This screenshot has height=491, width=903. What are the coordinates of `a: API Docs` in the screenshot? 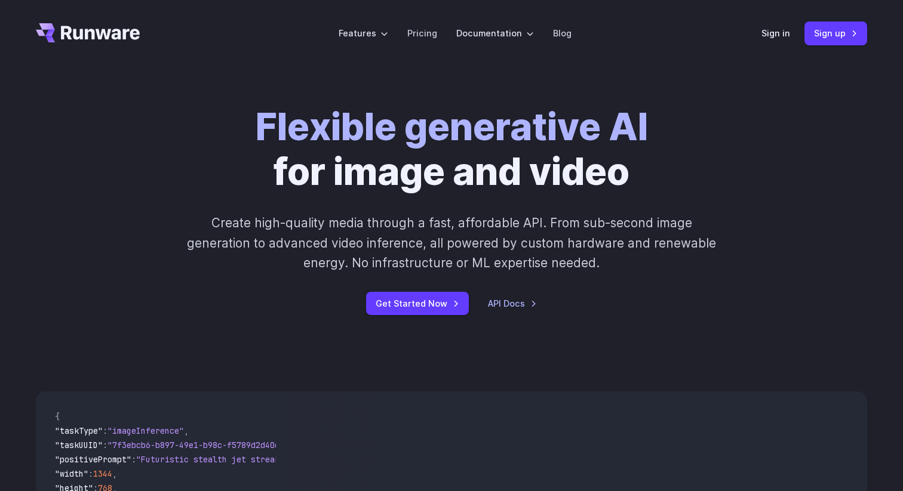 It's located at (512, 303).